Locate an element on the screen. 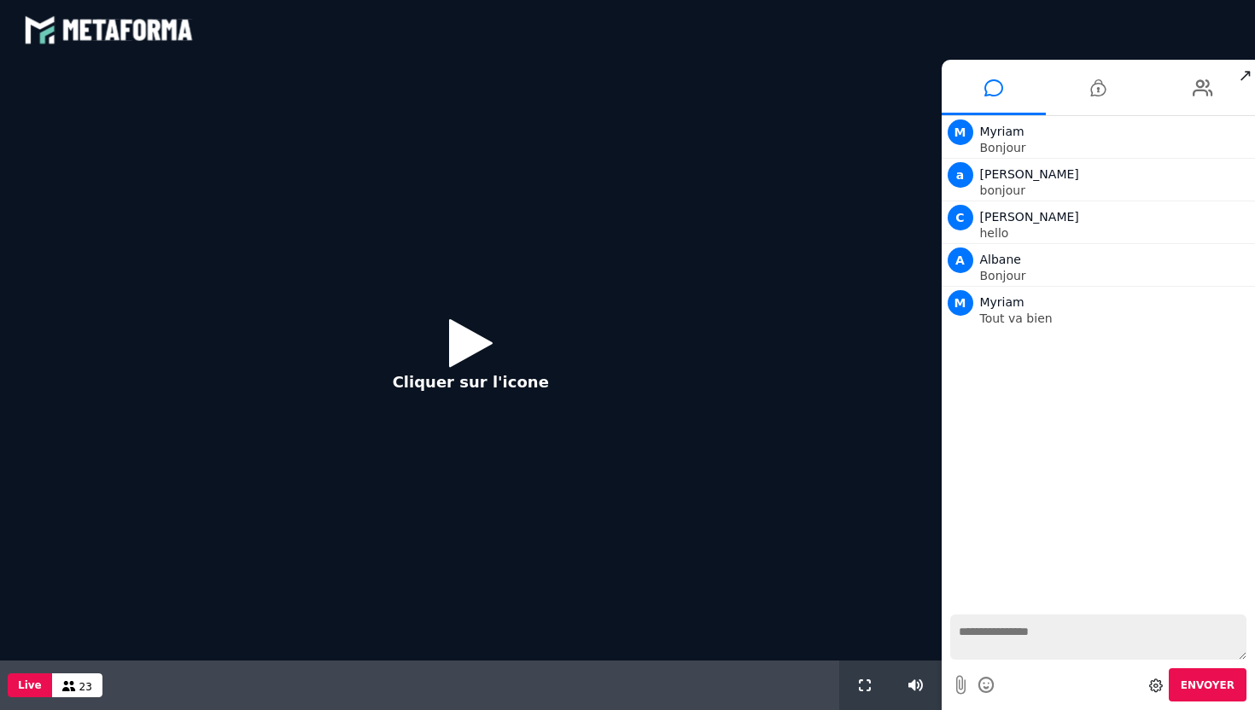  span: Albane is located at coordinates (1000, 259).